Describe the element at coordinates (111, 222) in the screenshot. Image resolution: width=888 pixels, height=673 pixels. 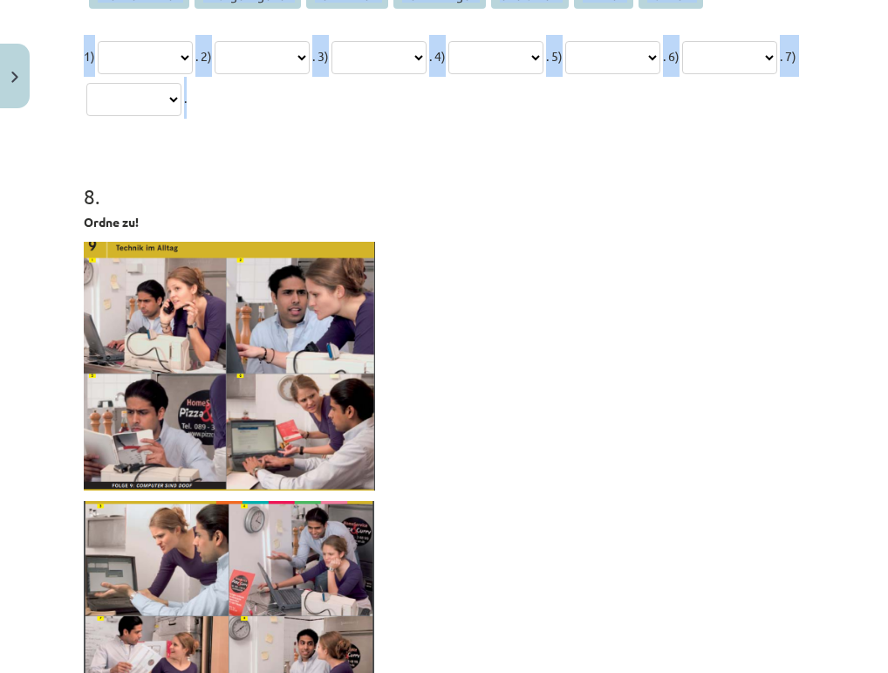
I see `strong: Ordne zu!` at that location.